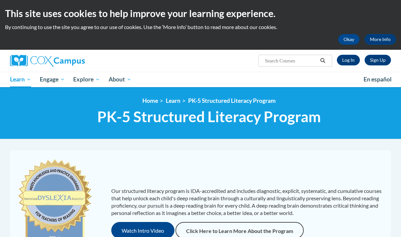 The height and width of the screenshot is (237, 401). Describe the element at coordinates (380, 39) in the screenshot. I see `a: More Info` at that location.